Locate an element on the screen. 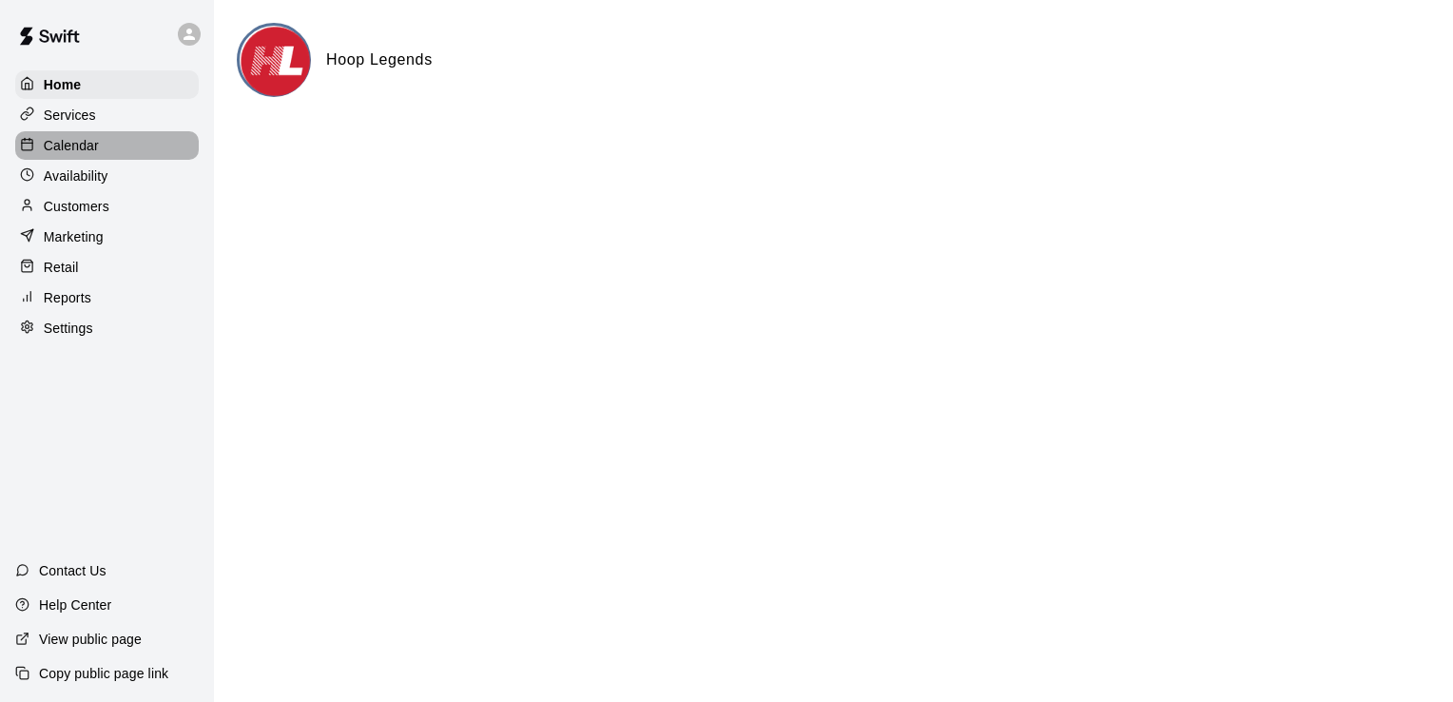 This screenshot has height=702, width=1453. div: Calendar is located at coordinates (107, 146).